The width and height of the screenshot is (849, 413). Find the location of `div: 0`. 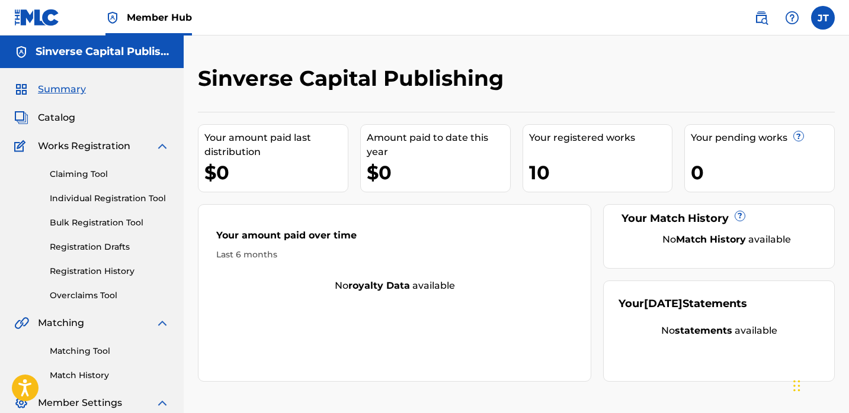

div: 0 is located at coordinates (762, 172).